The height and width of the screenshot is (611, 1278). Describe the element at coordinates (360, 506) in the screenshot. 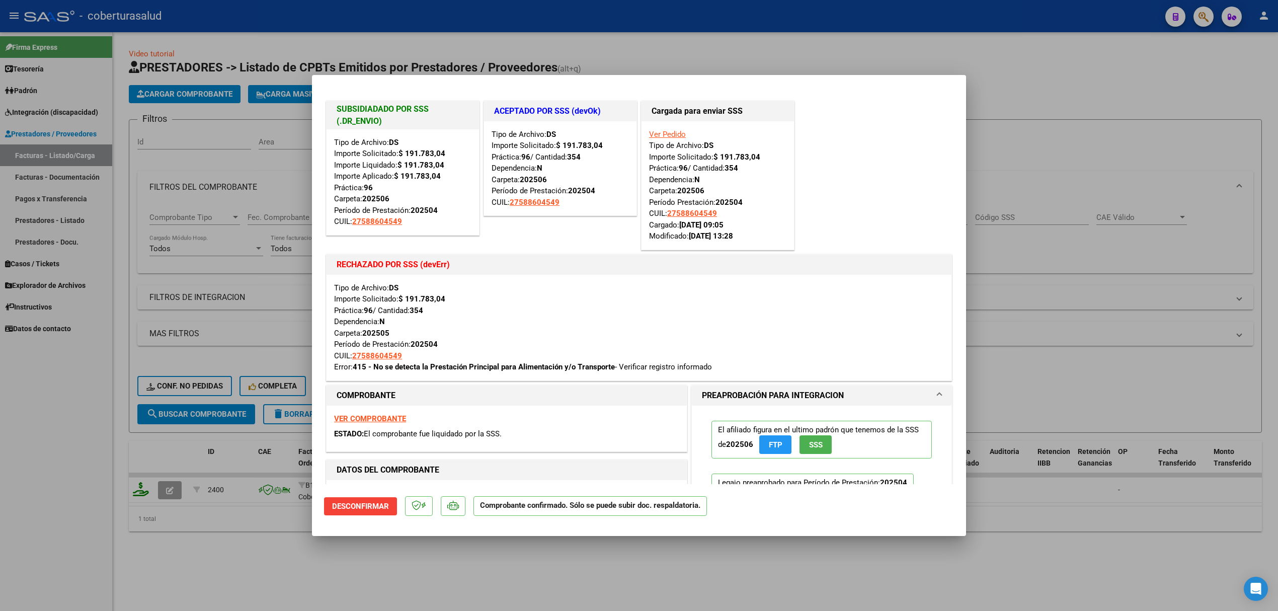

I see `span: Desconfirmar` at that location.